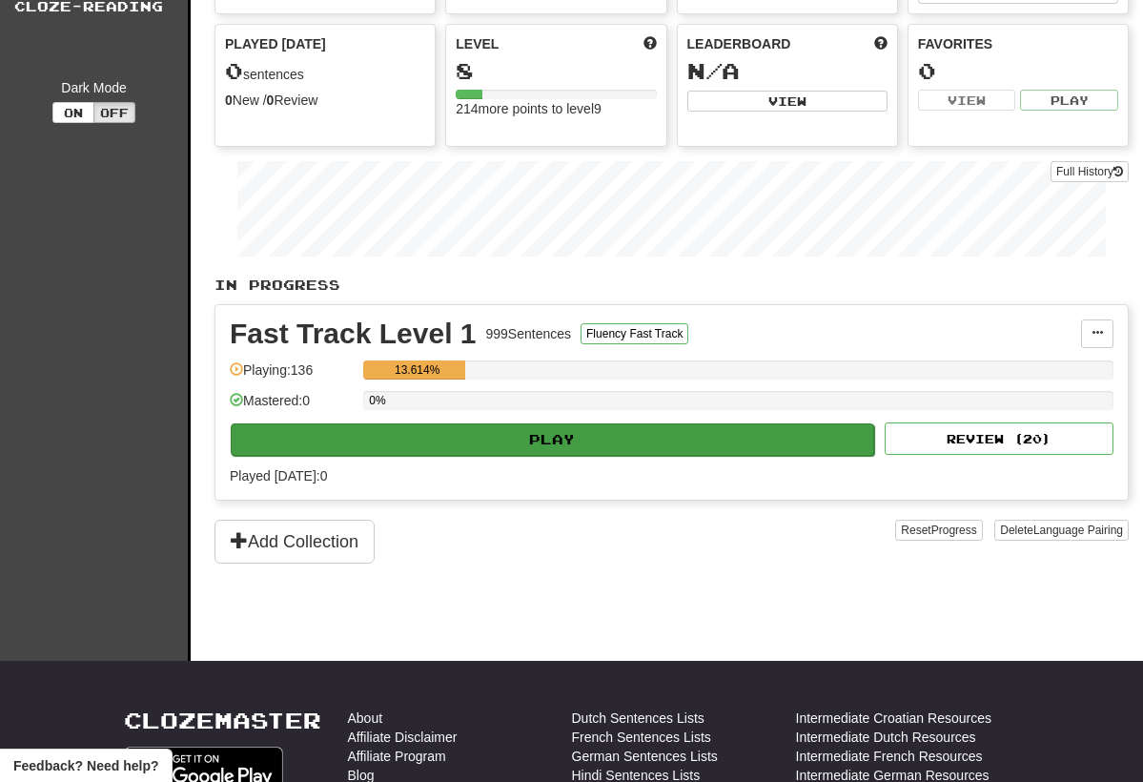 This screenshot has height=782, width=1143. Describe the element at coordinates (739, 44) in the screenshot. I see `span: Leaderboard` at that location.